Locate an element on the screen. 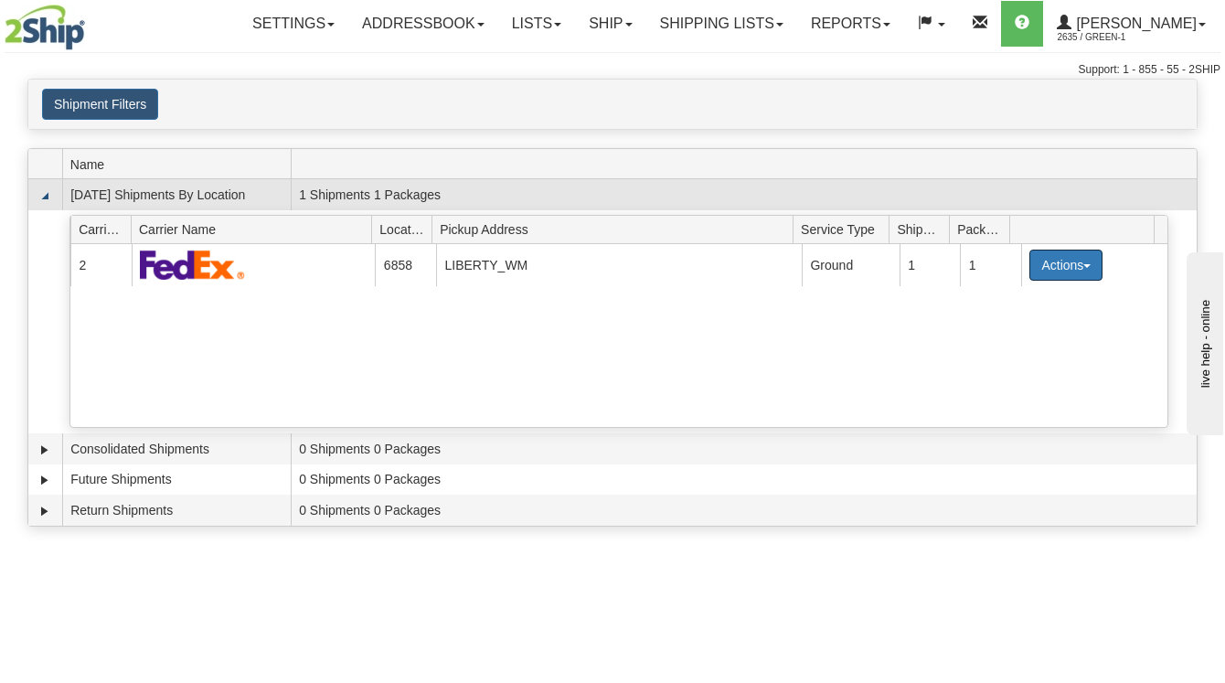 This screenshot has width=1225, height=683. button: Actions is located at coordinates (1066, 265).